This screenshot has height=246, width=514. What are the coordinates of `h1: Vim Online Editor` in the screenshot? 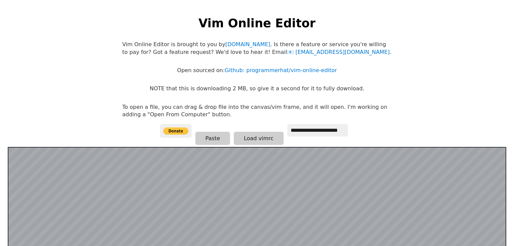 It's located at (257, 23).